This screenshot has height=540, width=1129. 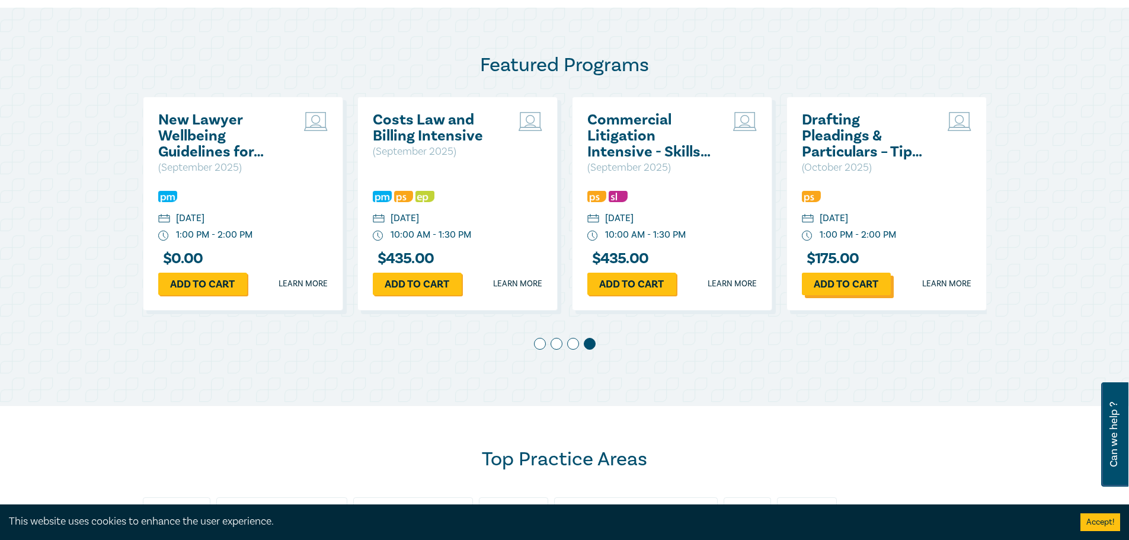 I want to click on h2: Commercial Litigation Intensive - Skills and Strategies for Success in Commercial Disputes, so click(x=651, y=136).